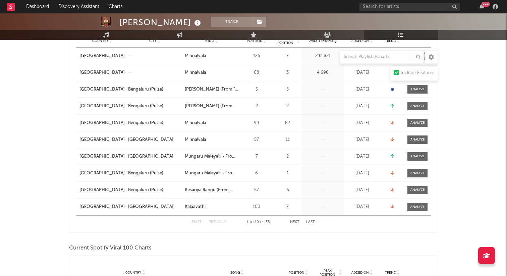  I want to click on button: Track, so click(232, 22).